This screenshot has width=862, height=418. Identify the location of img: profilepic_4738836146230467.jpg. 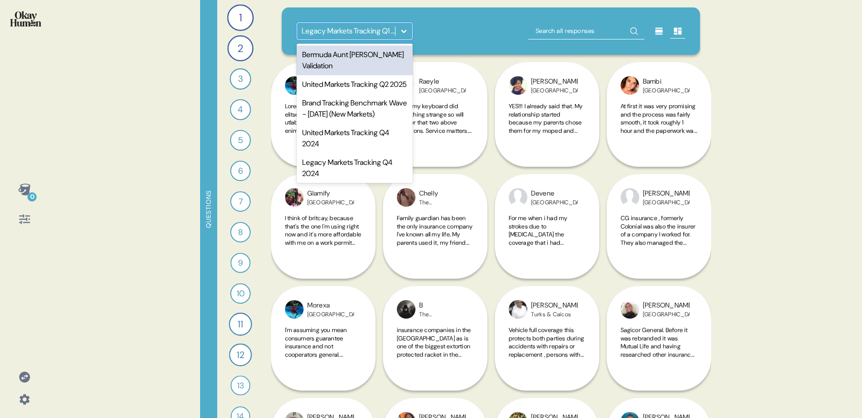
(630, 309).